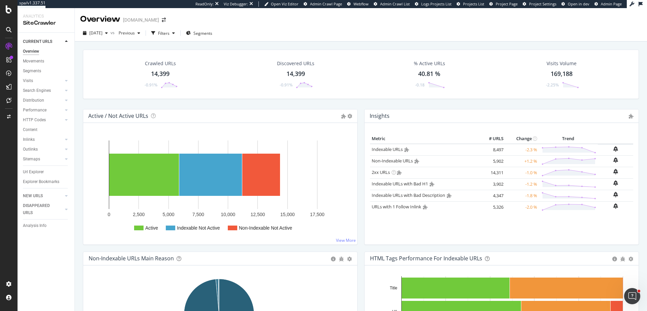 This screenshot has height=311, width=647. Describe the element at coordinates (46, 225) in the screenshot. I see `a: Analysis Info` at that location.